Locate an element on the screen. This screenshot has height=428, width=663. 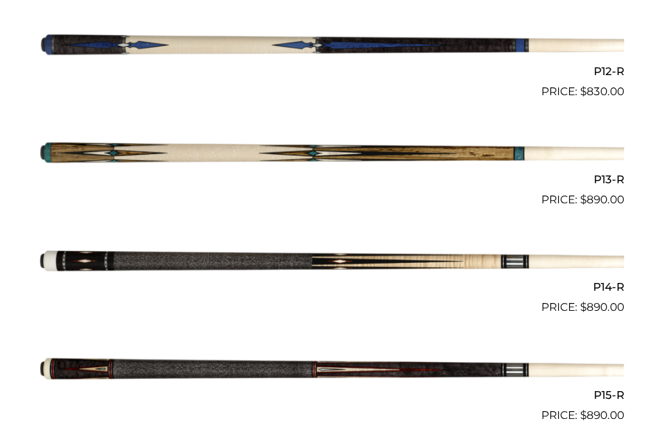
a: P13-R $890.00 is located at coordinates (332, 157).